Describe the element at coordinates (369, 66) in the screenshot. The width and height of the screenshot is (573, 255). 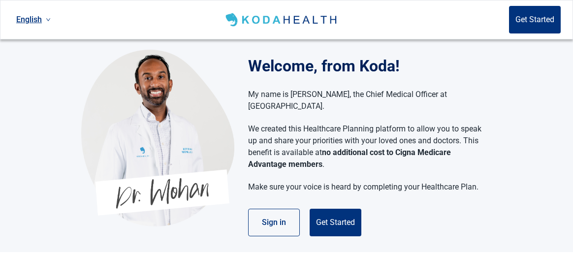
I see `h1: Welcome, from Koda!` at that location.